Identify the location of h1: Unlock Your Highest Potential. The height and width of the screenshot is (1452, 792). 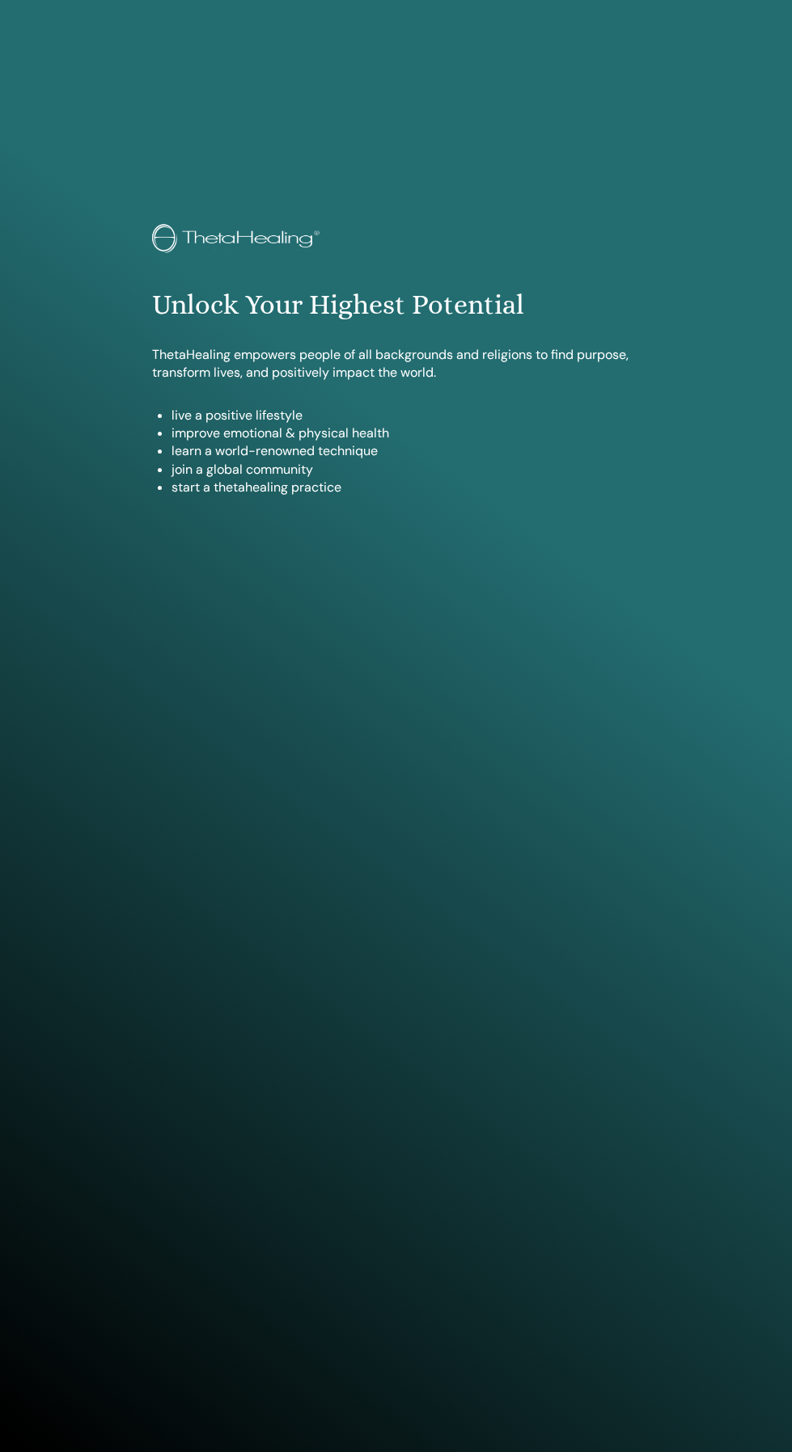
(395, 305).